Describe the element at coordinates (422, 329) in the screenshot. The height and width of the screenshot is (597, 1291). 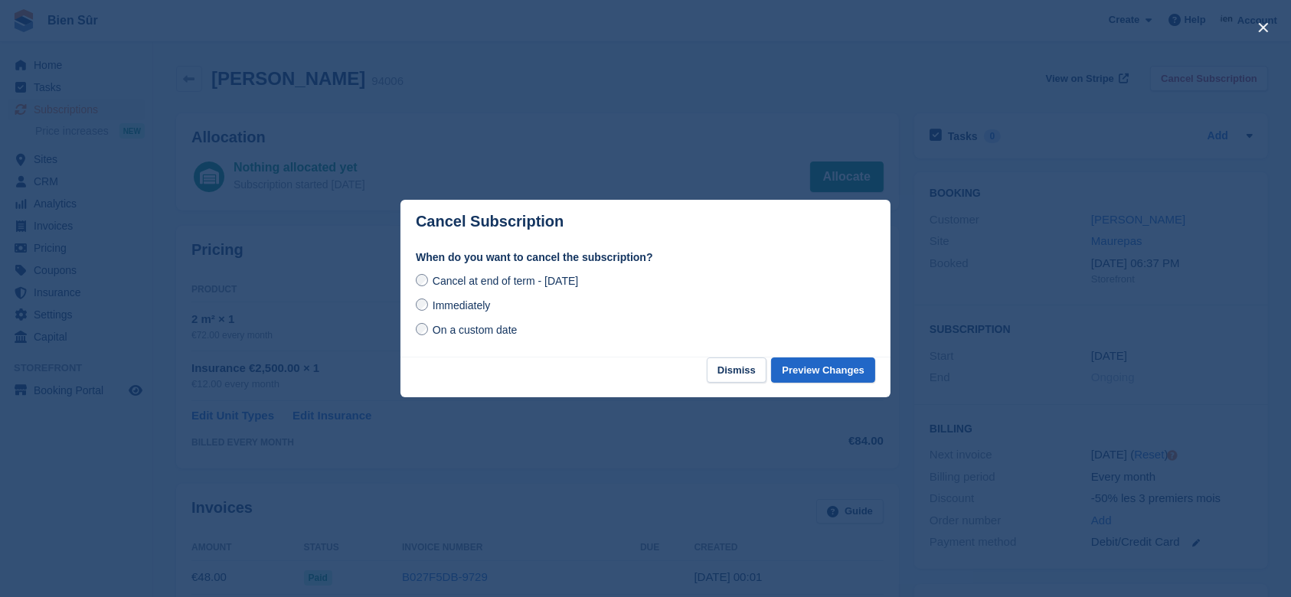
I see `input: On a custom date` at that location.